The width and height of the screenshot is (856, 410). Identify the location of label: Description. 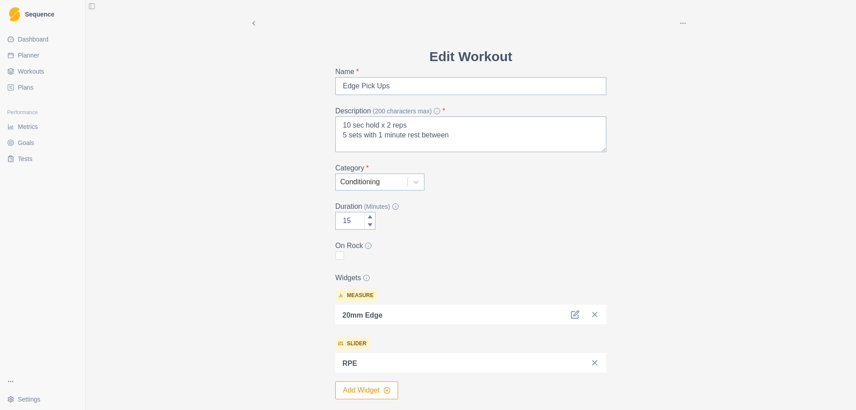
(468, 111).